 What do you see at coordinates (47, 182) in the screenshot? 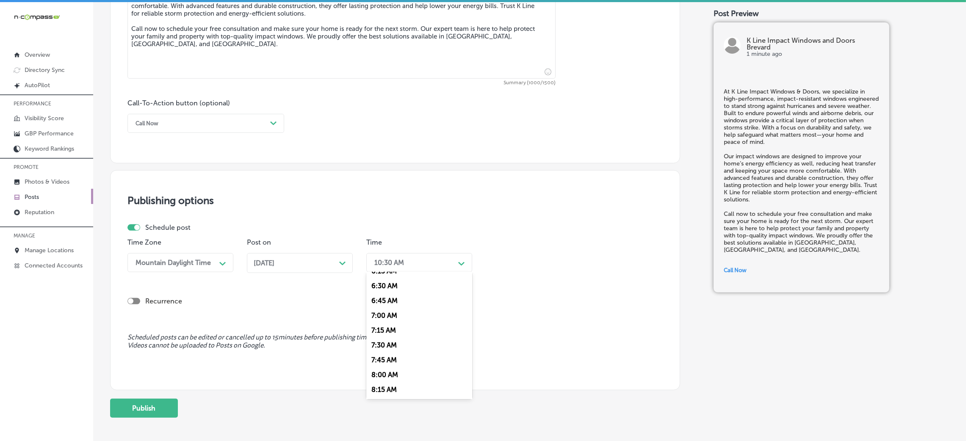
I see `p: Photos & Videos` at bounding box center [47, 182].